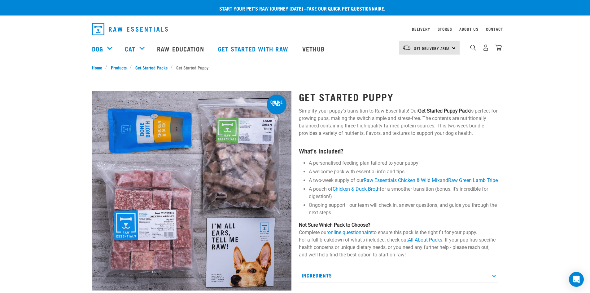  I want to click on img: van-moving.png, so click(407, 48).